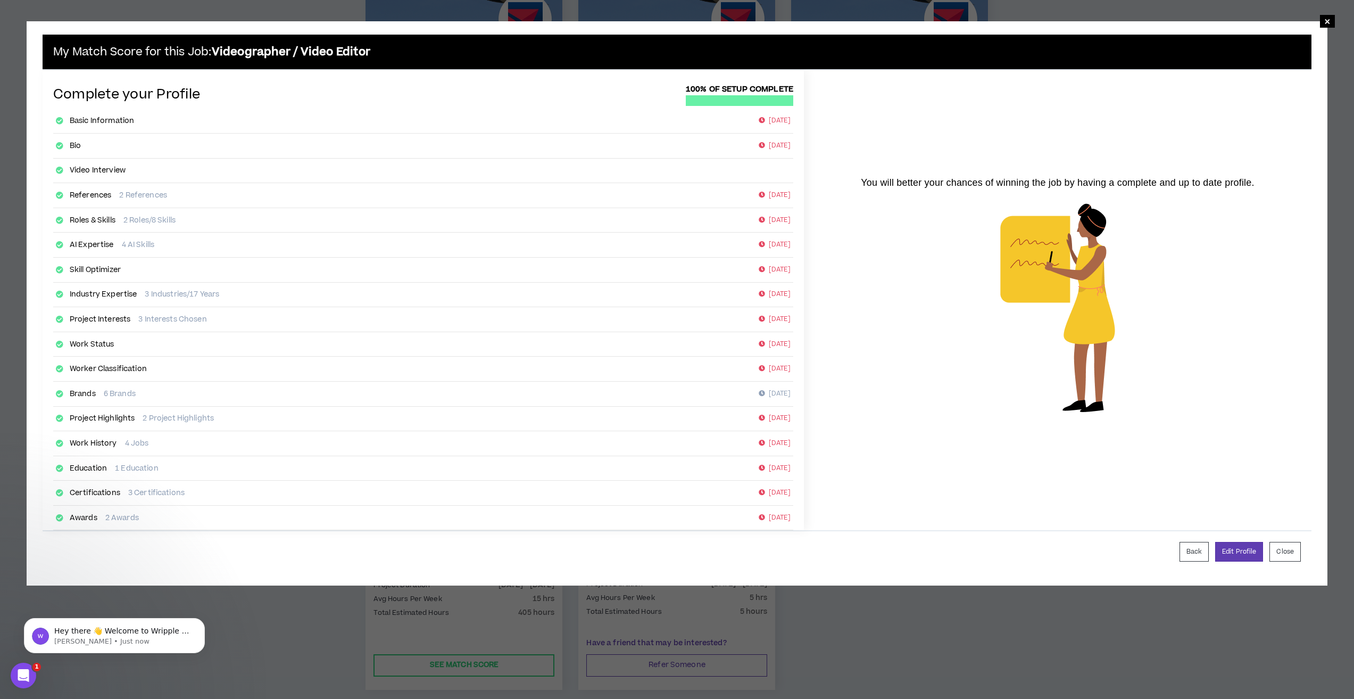  Describe the element at coordinates (127, 95) in the screenshot. I see `h4: Complete your Profile` at that location.